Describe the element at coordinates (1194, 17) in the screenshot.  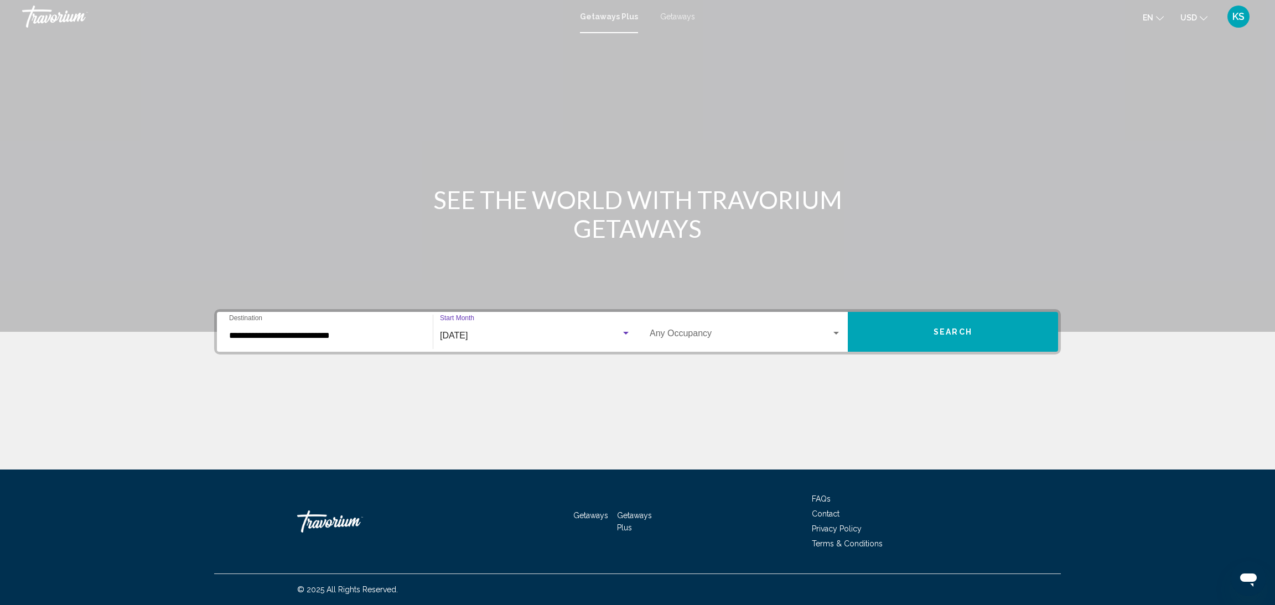
I see `button: Change currency` at that location.